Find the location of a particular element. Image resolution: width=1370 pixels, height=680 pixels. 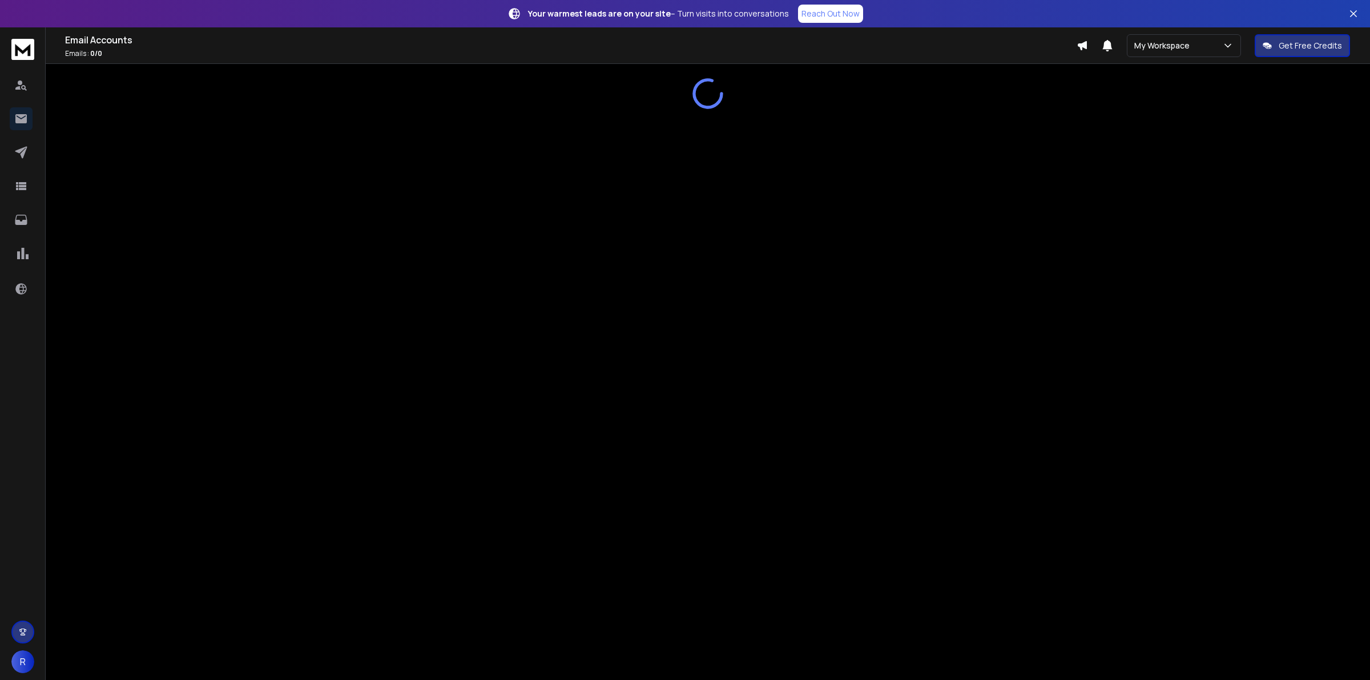

span: R is located at coordinates (23, 662).